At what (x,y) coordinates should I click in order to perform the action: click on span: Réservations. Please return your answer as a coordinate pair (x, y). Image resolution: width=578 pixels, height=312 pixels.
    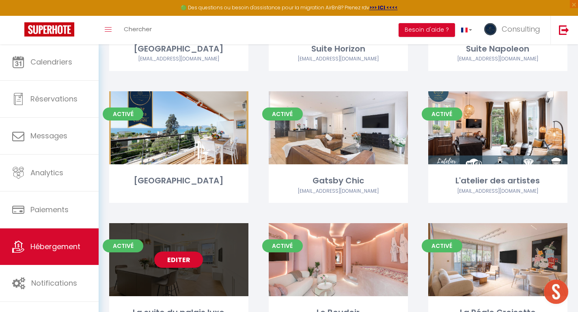
    Looking at the image, I should click on (54, 99).